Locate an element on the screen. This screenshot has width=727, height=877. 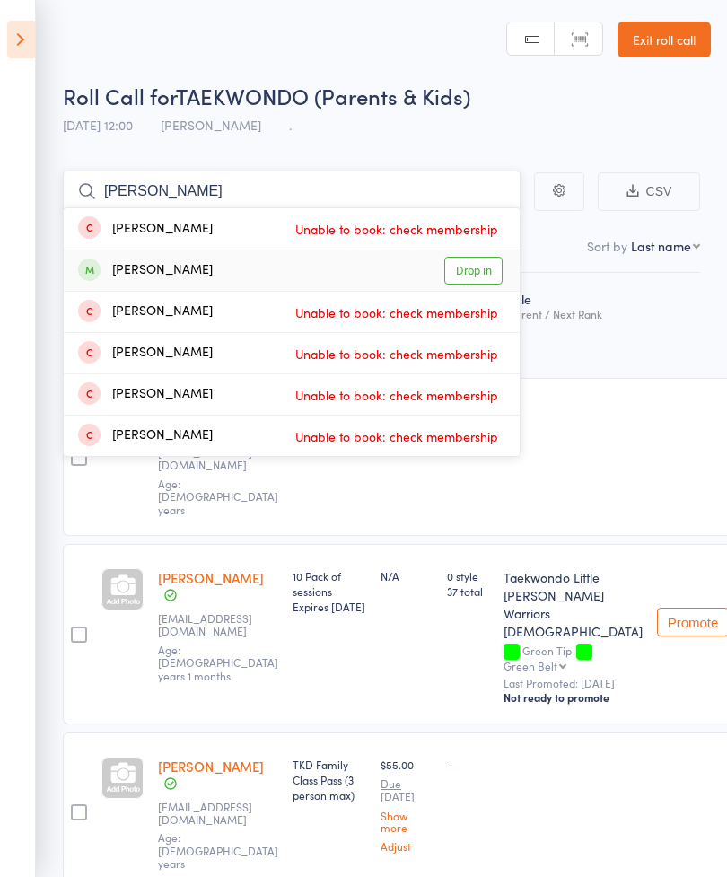
div: TKD Family Class Pass (3 person max) is located at coordinates (329, 779).